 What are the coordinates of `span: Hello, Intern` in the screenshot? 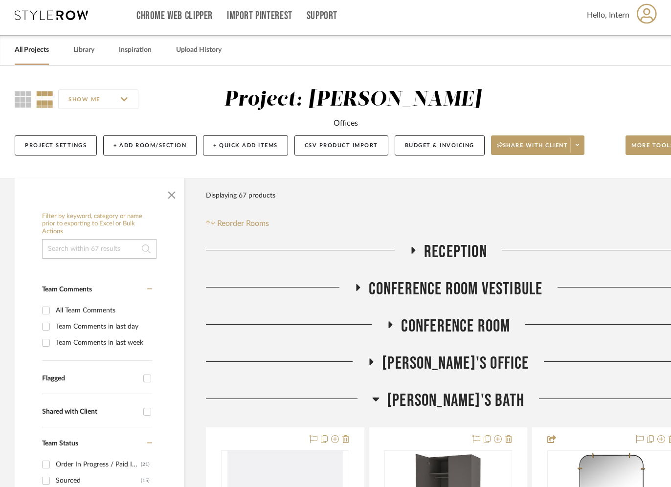 It's located at (608, 15).